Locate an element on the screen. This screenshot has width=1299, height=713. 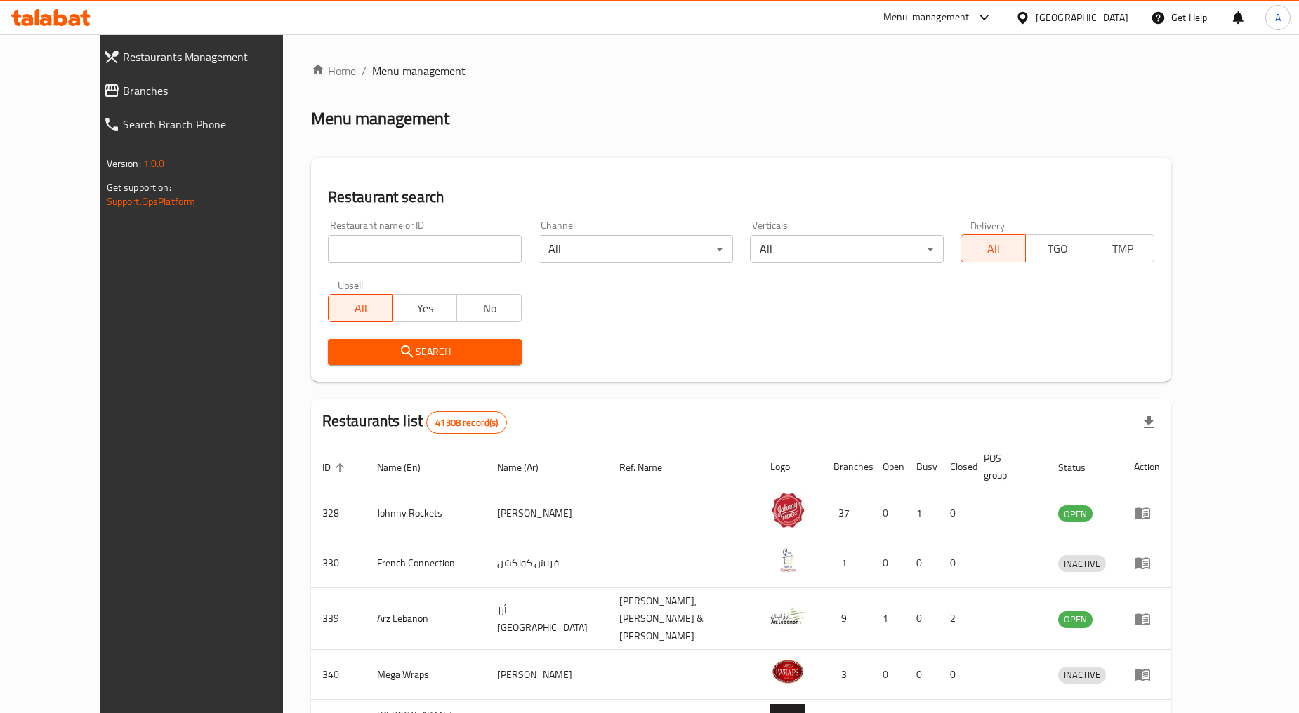
button: Search is located at coordinates (425, 352).